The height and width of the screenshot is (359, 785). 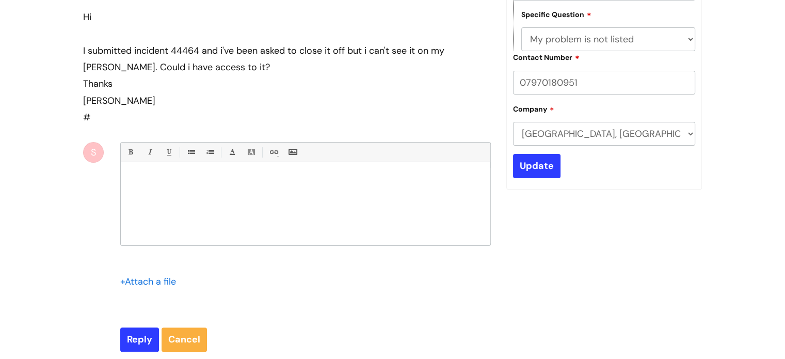 What do you see at coordinates (287, 17) in the screenshot?
I see `div: Hi` at bounding box center [287, 17].